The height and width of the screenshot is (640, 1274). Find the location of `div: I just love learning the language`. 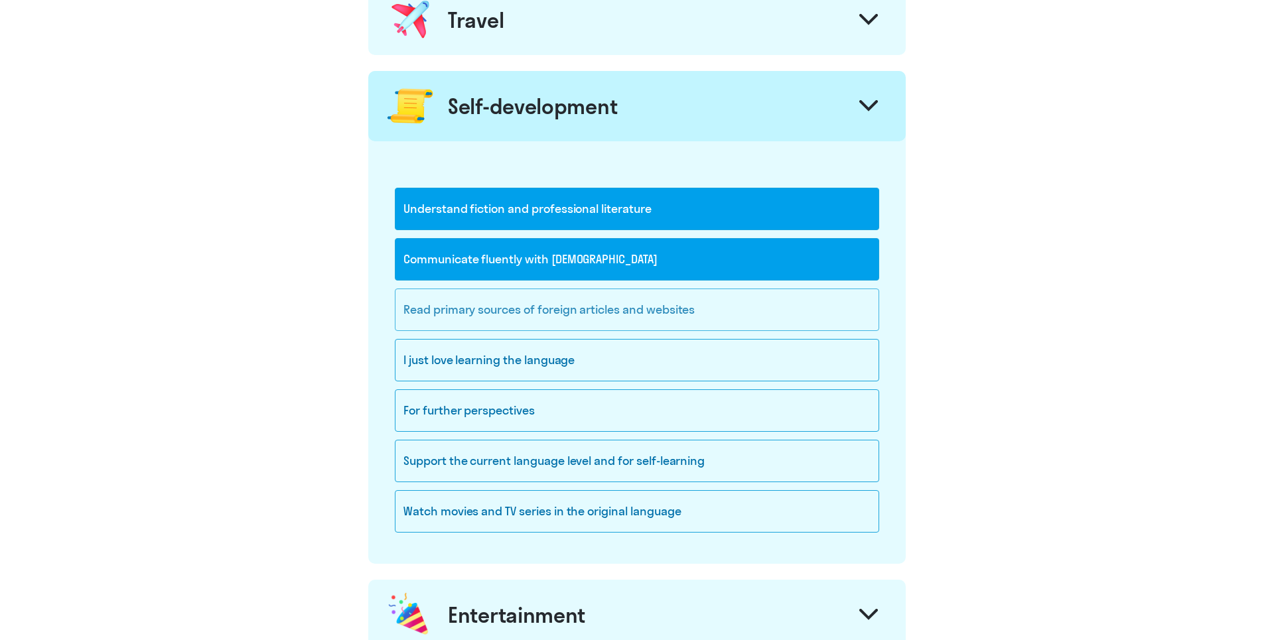

div: I just love learning the language is located at coordinates (637, 360).